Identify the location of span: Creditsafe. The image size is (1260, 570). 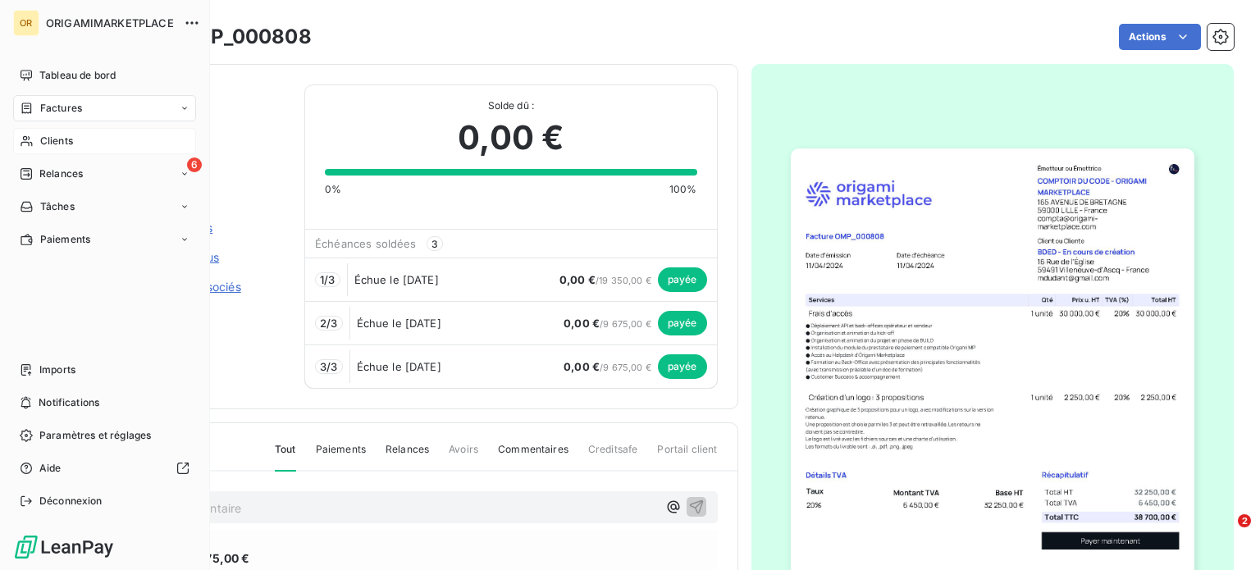
(613, 456).